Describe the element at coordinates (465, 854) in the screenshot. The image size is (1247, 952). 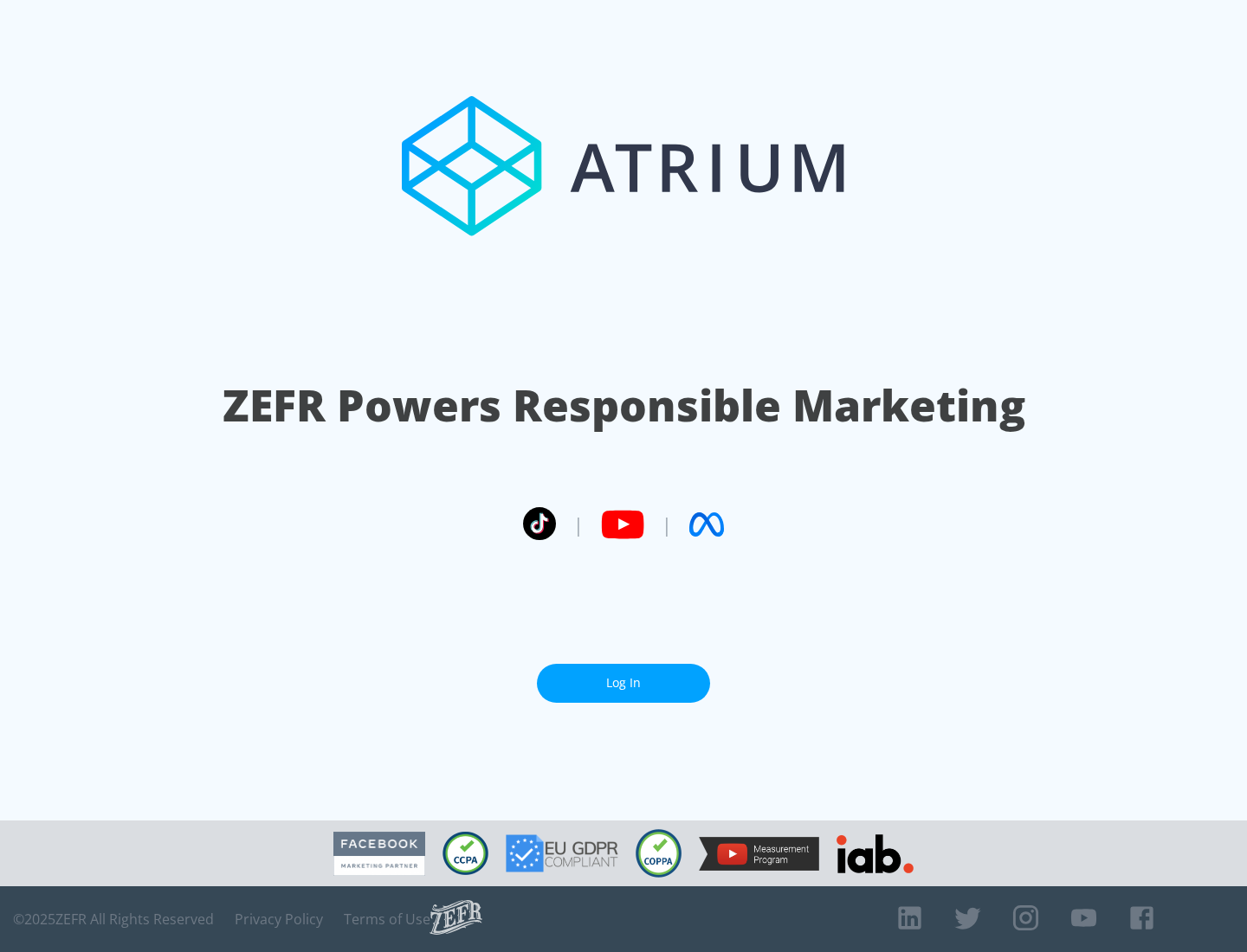
I see `img: CCPA Compliant` at that location.